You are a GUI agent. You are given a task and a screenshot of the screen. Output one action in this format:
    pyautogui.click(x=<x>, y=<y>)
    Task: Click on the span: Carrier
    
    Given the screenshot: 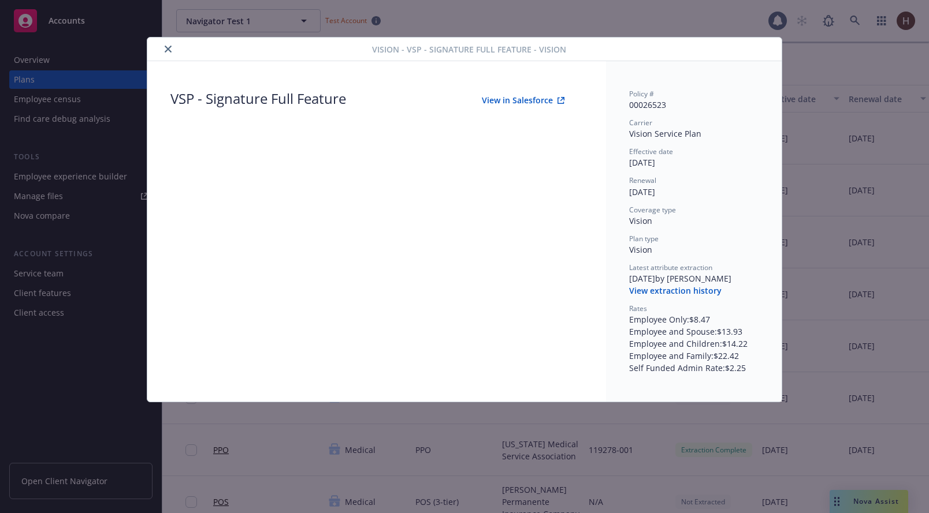 What is the action you would take?
    pyautogui.click(x=640, y=122)
    